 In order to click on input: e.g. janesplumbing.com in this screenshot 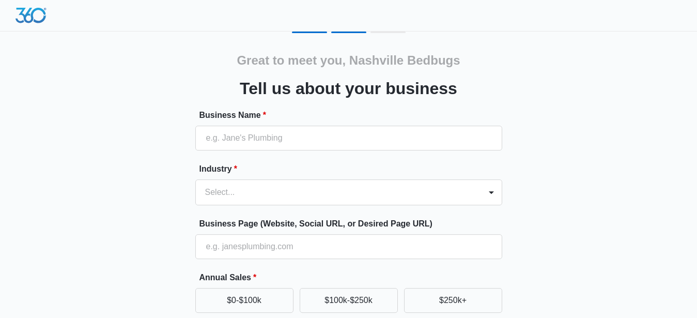, I will do `click(349, 246)`.